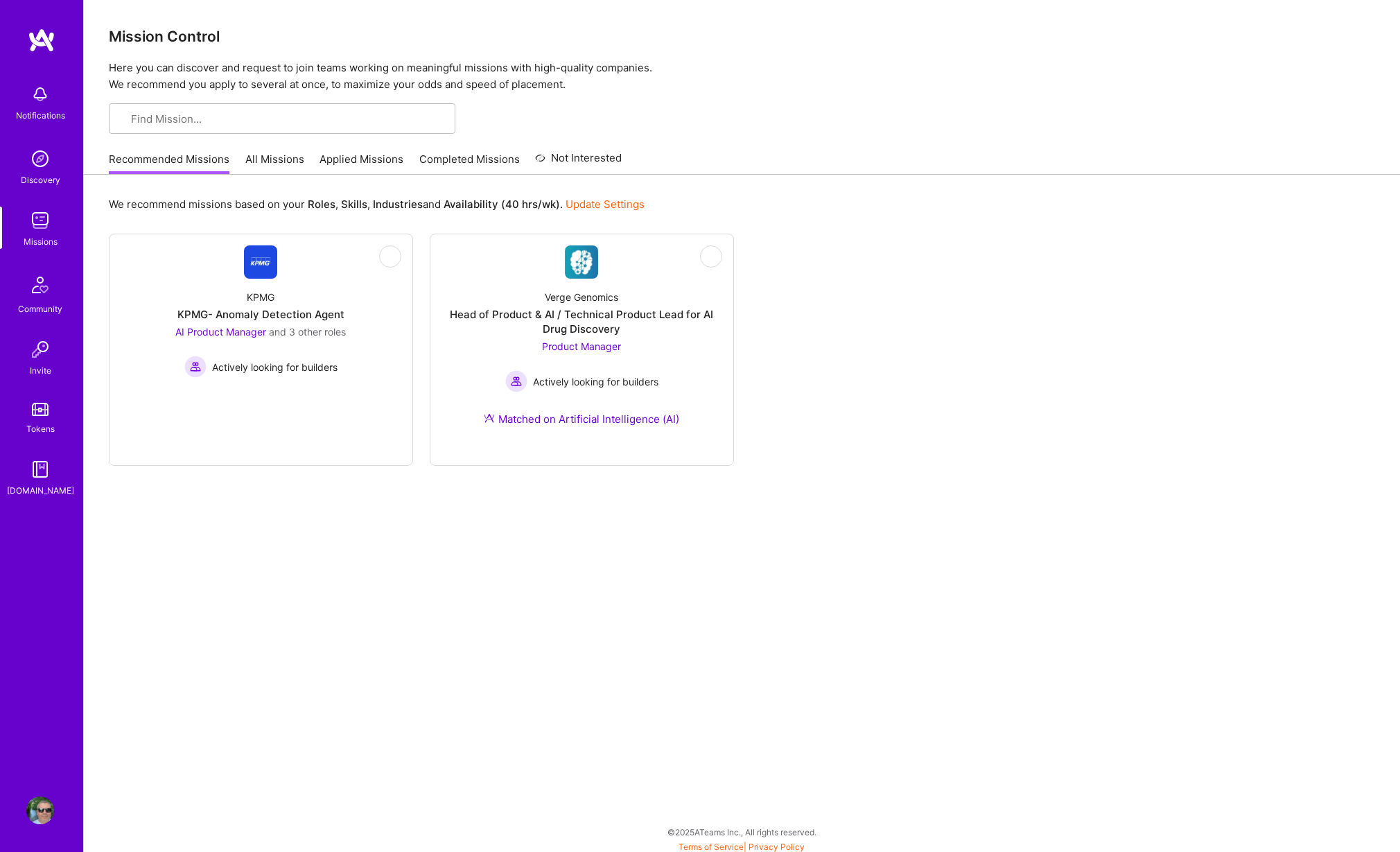 This screenshot has width=1400, height=852. Describe the element at coordinates (40, 408) in the screenshot. I see `img: tokens` at that location.